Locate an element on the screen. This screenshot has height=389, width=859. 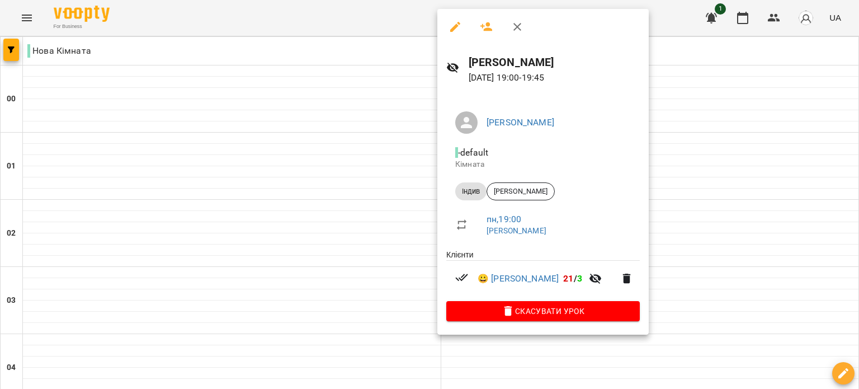
svg: Візит сплачено is located at coordinates (462, 278).